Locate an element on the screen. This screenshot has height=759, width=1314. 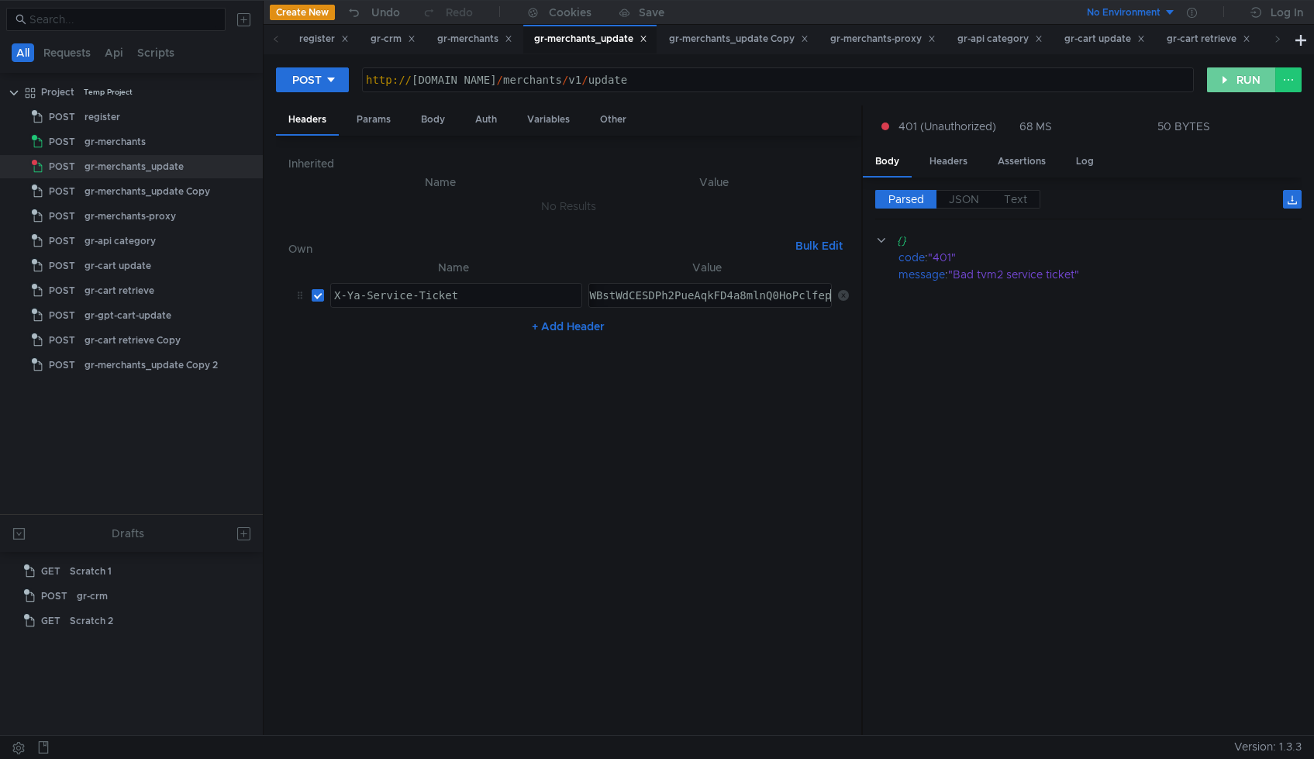
button: Requests is located at coordinates (67, 53).